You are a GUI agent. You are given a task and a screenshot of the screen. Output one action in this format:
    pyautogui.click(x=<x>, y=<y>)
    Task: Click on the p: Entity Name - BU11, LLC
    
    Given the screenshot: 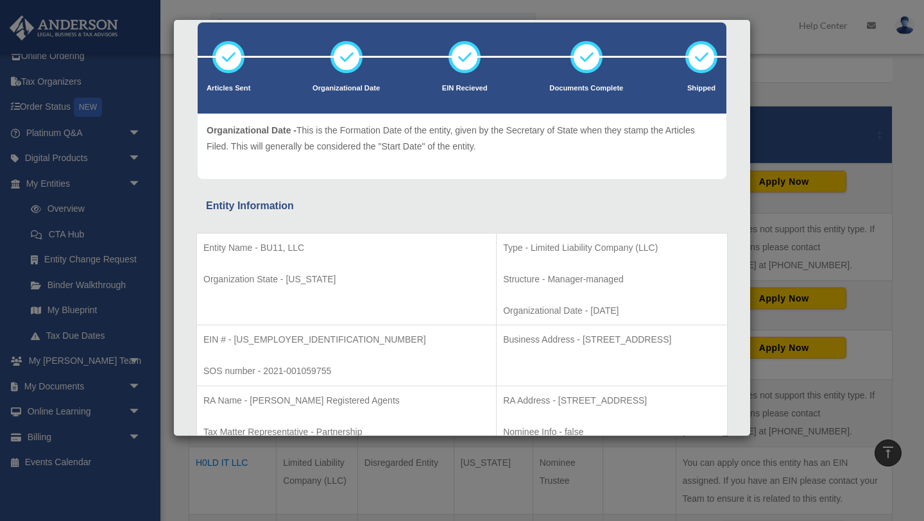 What is the action you would take?
    pyautogui.click(x=346, y=248)
    